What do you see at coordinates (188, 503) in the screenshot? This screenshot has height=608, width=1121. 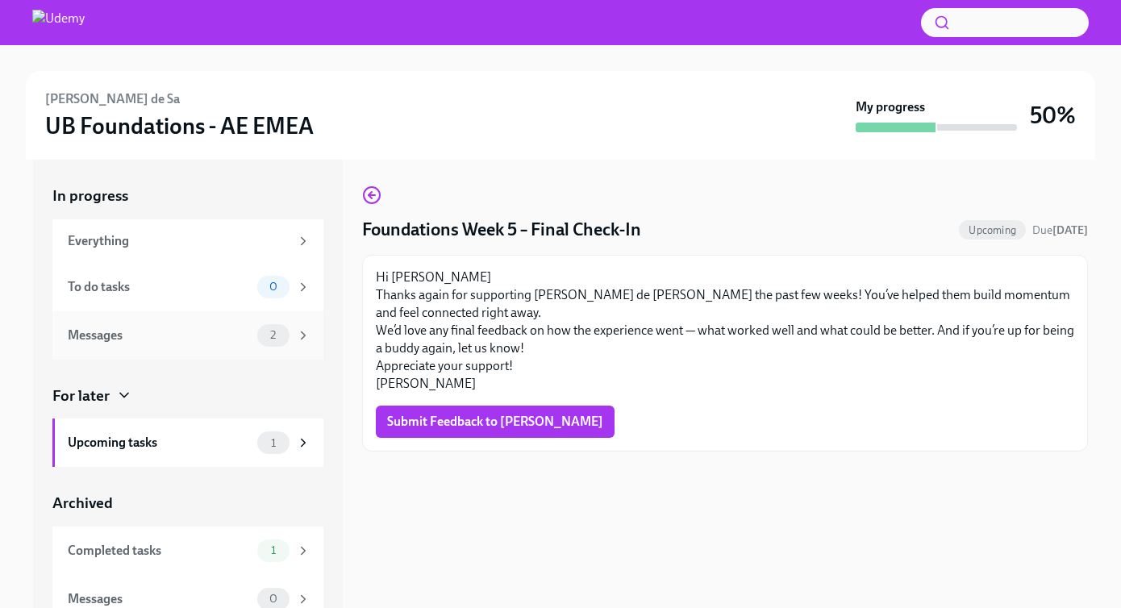 I see `div: Archived` at bounding box center [188, 503].